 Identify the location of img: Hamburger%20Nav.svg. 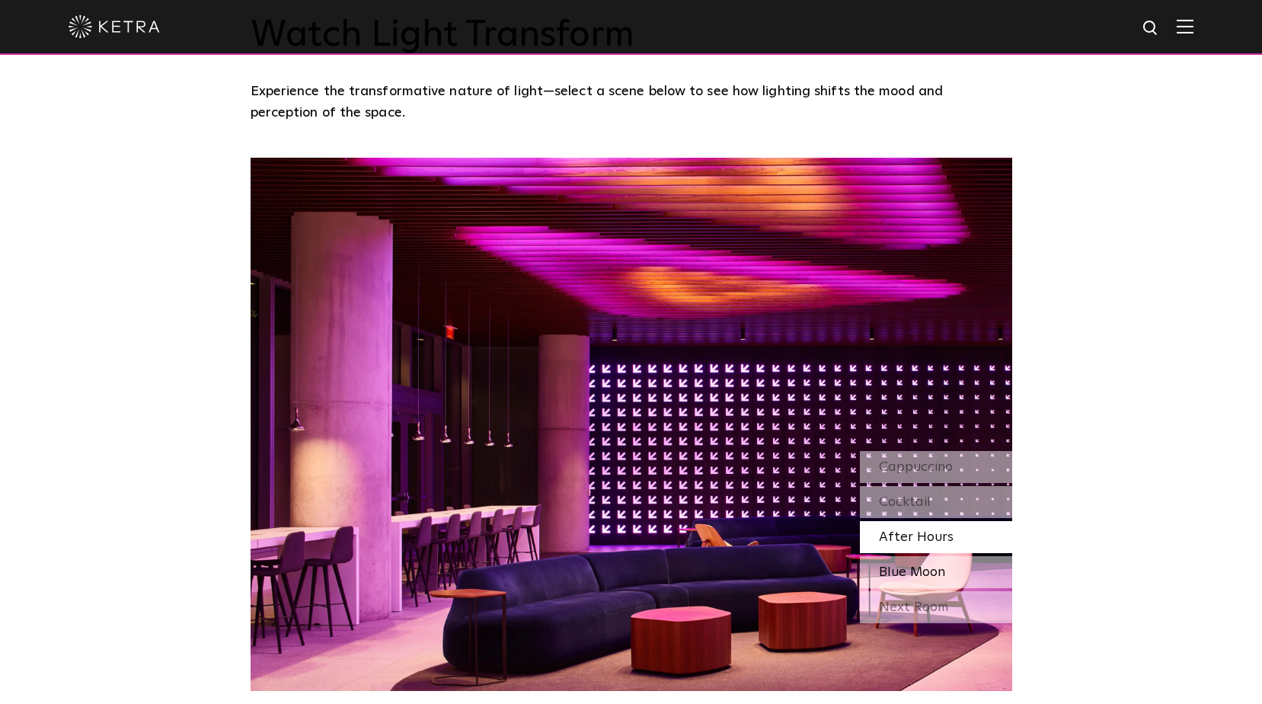
(1185, 26).